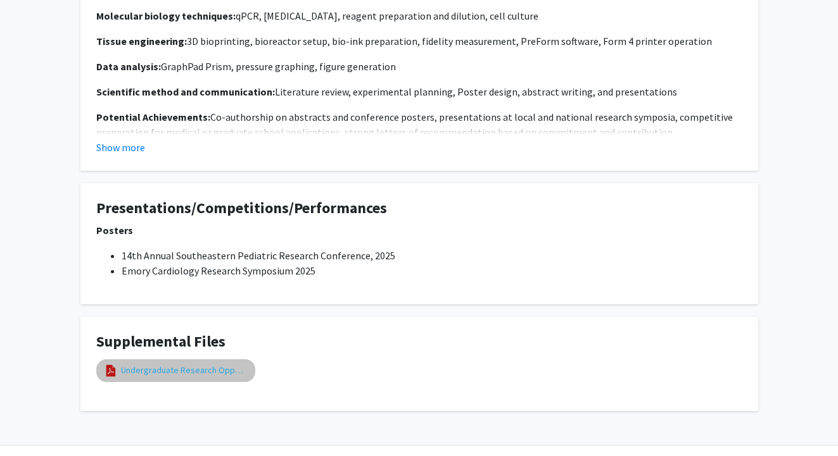  I want to click on li: Emory Cardiology Research Symposium 2025, so click(432, 271).